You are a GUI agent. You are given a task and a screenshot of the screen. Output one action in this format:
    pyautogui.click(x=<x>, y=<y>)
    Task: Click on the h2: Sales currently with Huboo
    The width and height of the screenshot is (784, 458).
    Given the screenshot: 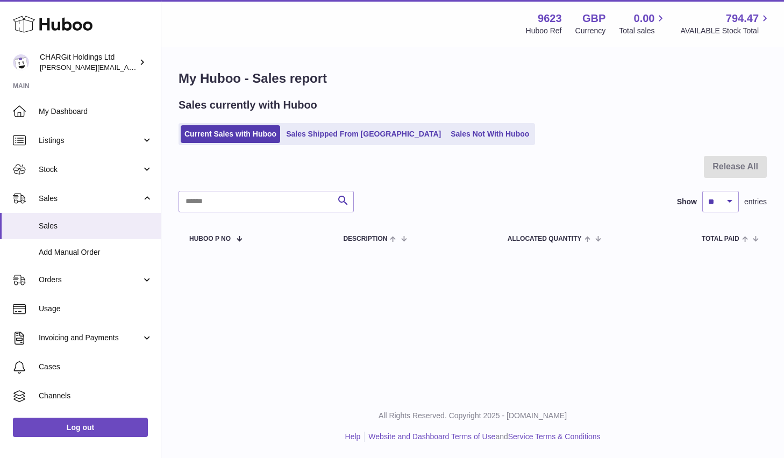 What is the action you would take?
    pyautogui.click(x=248, y=105)
    